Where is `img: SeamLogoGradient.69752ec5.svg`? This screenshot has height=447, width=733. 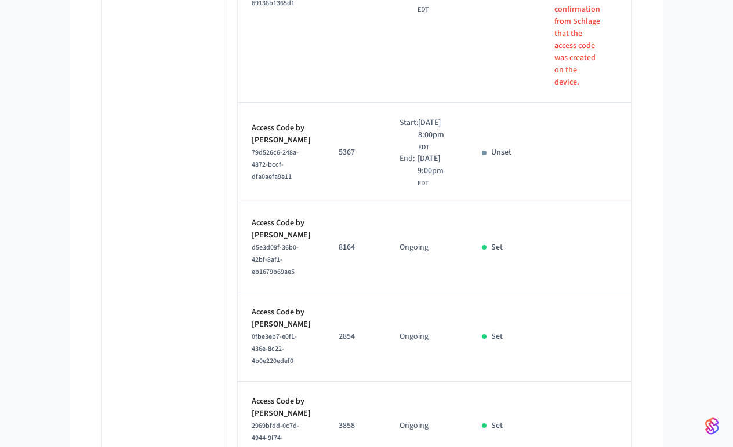
img: SeamLogoGradient.69752ec5.svg is located at coordinates (712, 427).